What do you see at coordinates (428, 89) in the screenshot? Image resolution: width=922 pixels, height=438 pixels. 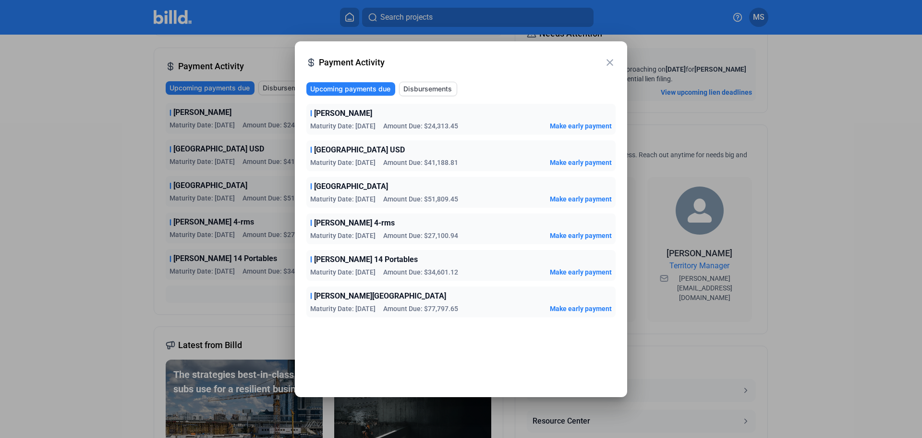 I see `span: Disbursements` at bounding box center [428, 89].